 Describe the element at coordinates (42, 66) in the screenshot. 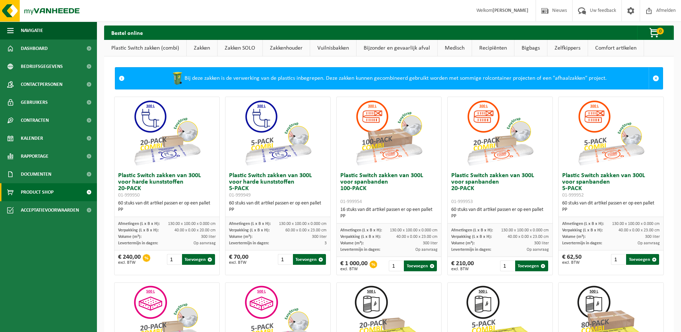

I see `span: Bedrijfsgegevens` at that location.